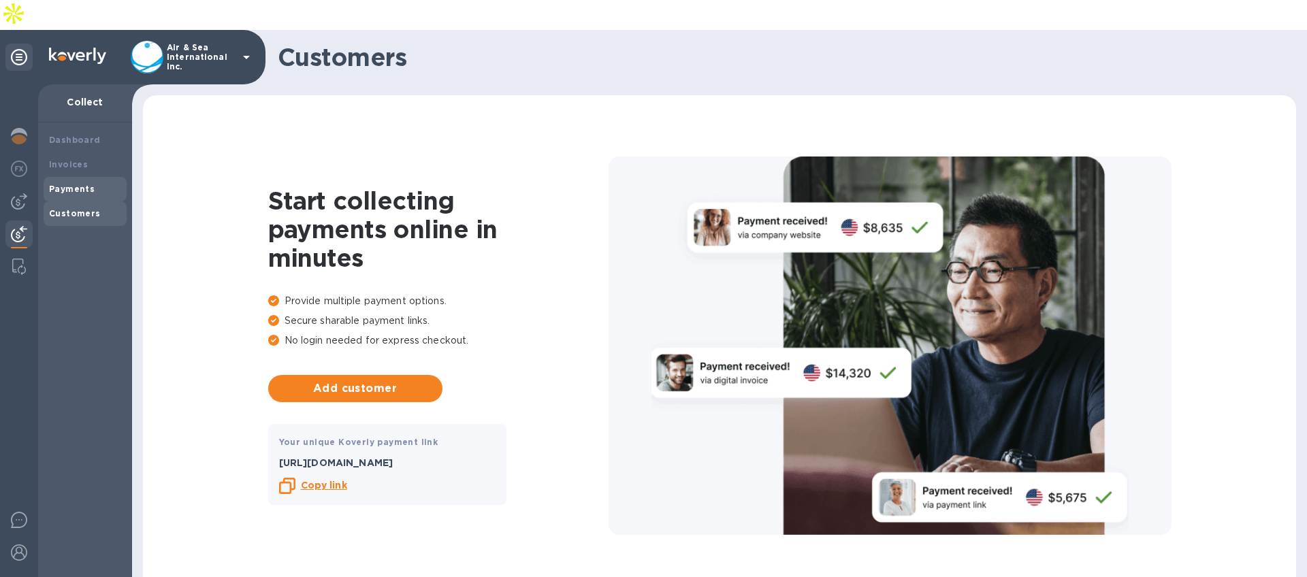 This screenshot has height=577, width=1307. What do you see at coordinates (85, 102) in the screenshot?
I see `p: Collect` at bounding box center [85, 102].